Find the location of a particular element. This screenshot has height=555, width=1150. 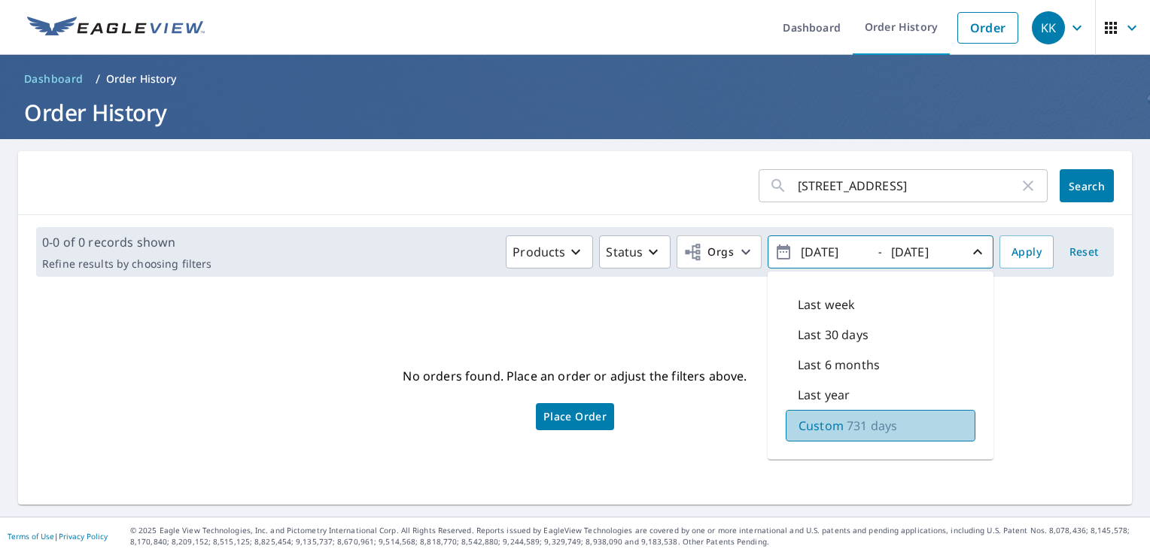

div: Last 30 days is located at coordinates (881, 335).